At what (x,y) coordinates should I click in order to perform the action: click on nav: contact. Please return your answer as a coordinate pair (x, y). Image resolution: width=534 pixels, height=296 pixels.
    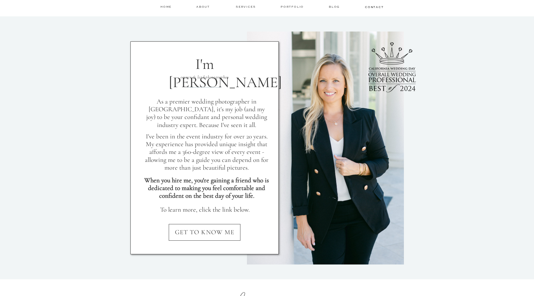
    Looking at the image, I should click on (374, 7).